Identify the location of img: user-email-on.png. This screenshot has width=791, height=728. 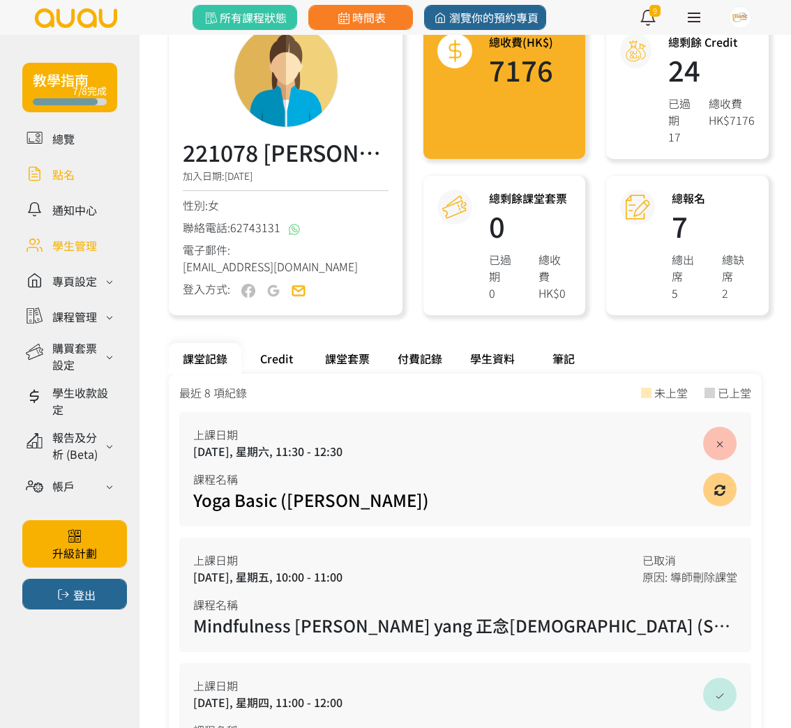
(299, 291).